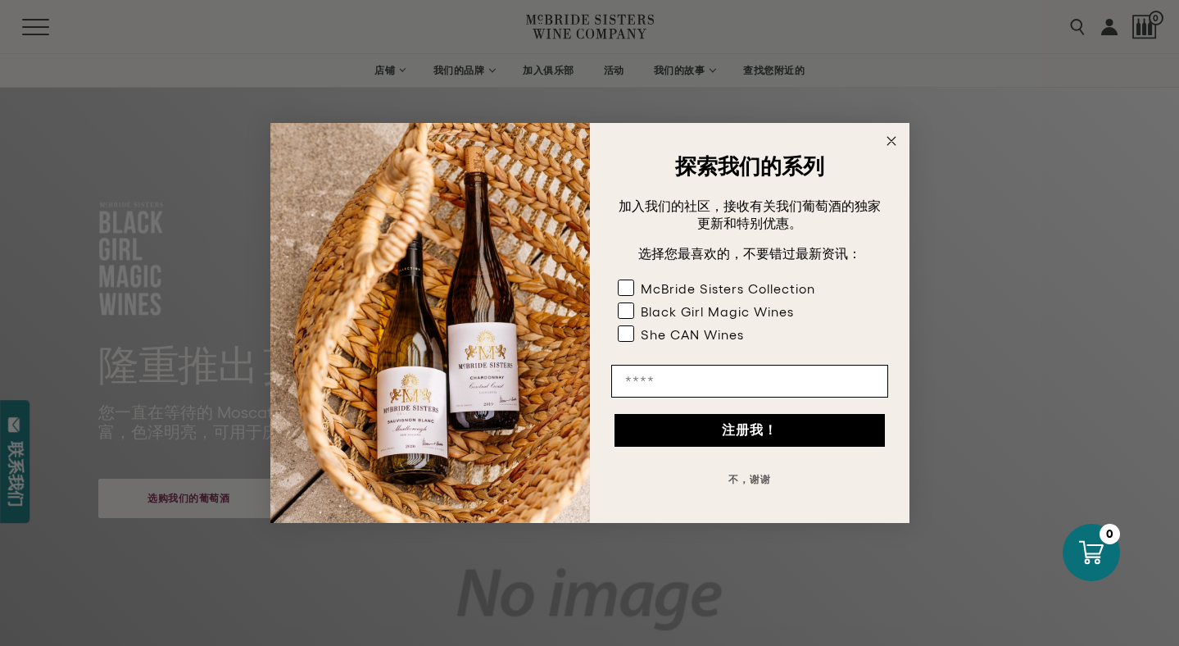 Image resolution: width=1179 pixels, height=646 pixels. Describe the element at coordinates (750, 381) in the screenshot. I see `input: 电子邮件` at that location.